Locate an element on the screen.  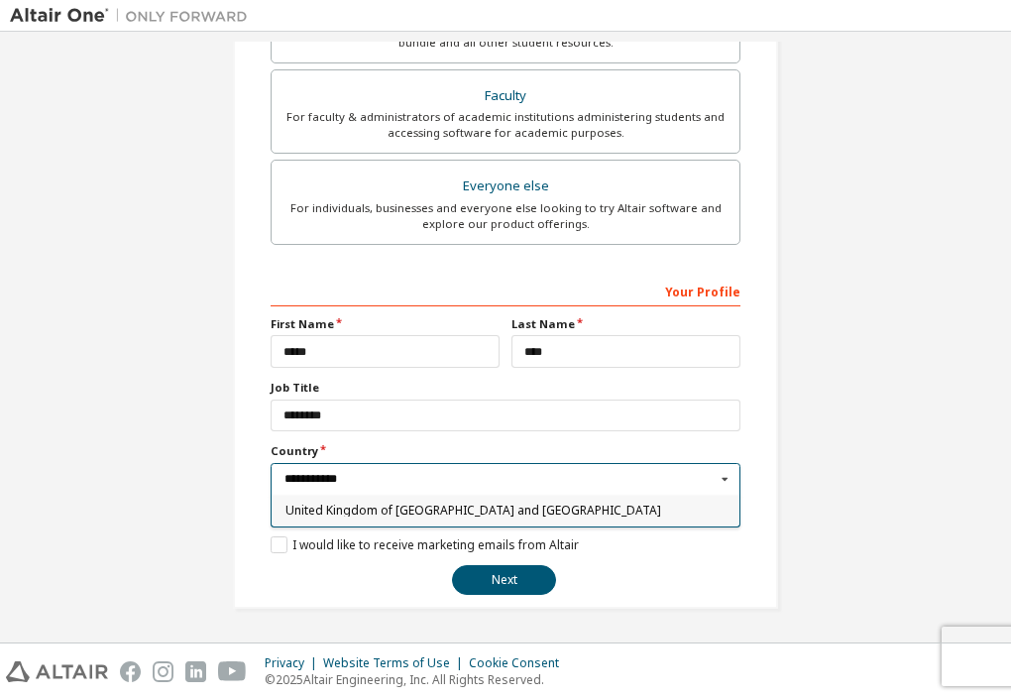
div: Cookie Consent is located at coordinates (519, 663).